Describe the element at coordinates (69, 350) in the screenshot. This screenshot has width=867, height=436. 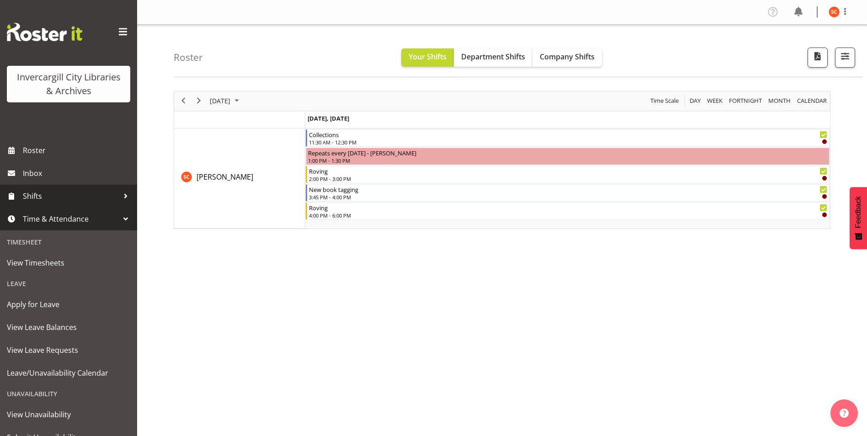
I see `a: View Leave Requests` at that location.